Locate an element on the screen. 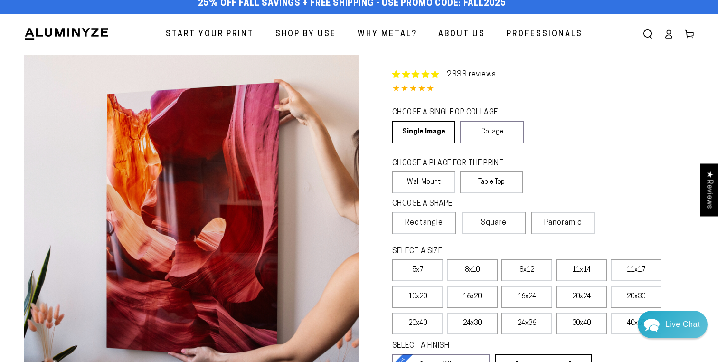  a: Collage is located at coordinates (491, 132).